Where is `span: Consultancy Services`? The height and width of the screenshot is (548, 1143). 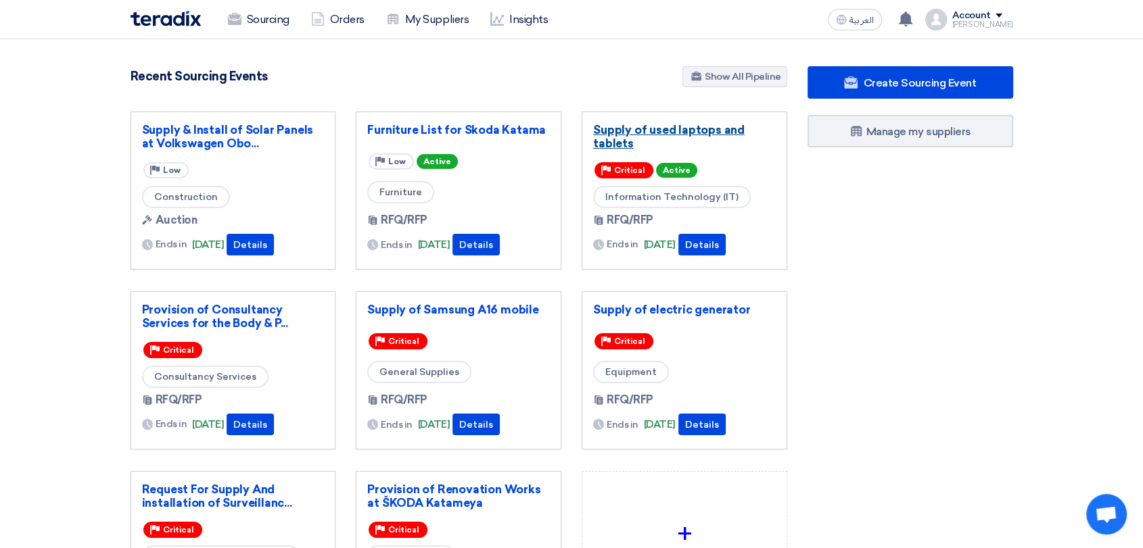
span: Consultancy Services is located at coordinates (205, 377).